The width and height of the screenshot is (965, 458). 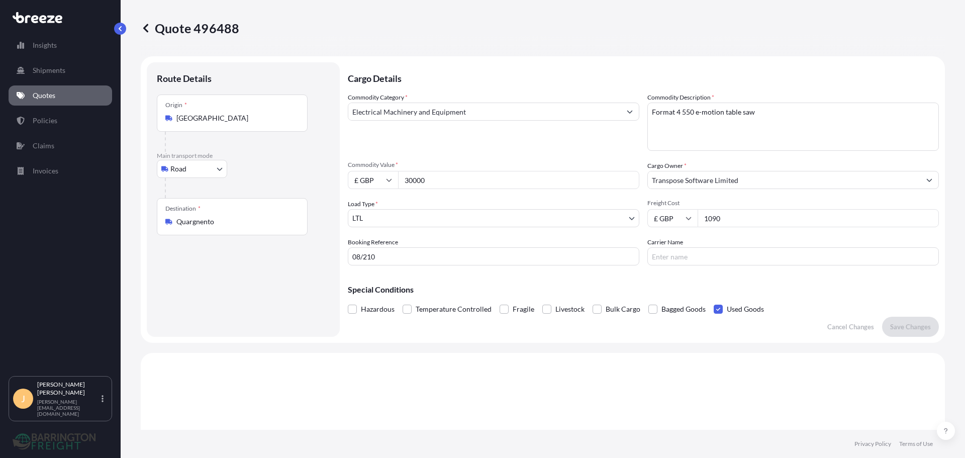 What do you see at coordinates (623, 309) in the screenshot?
I see `span: Bulk Cargo` at bounding box center [623, 309].